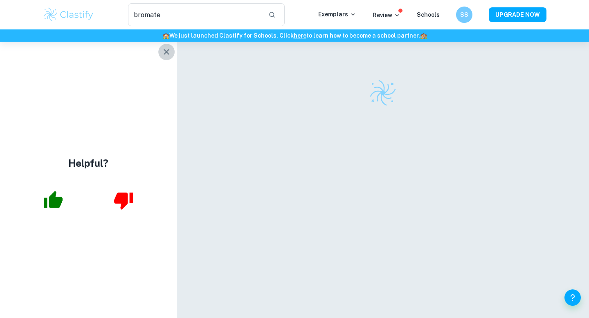  Describe the element at coordinates (68, 15) in the screenshot. I see `a: Clastify logo` at that location.